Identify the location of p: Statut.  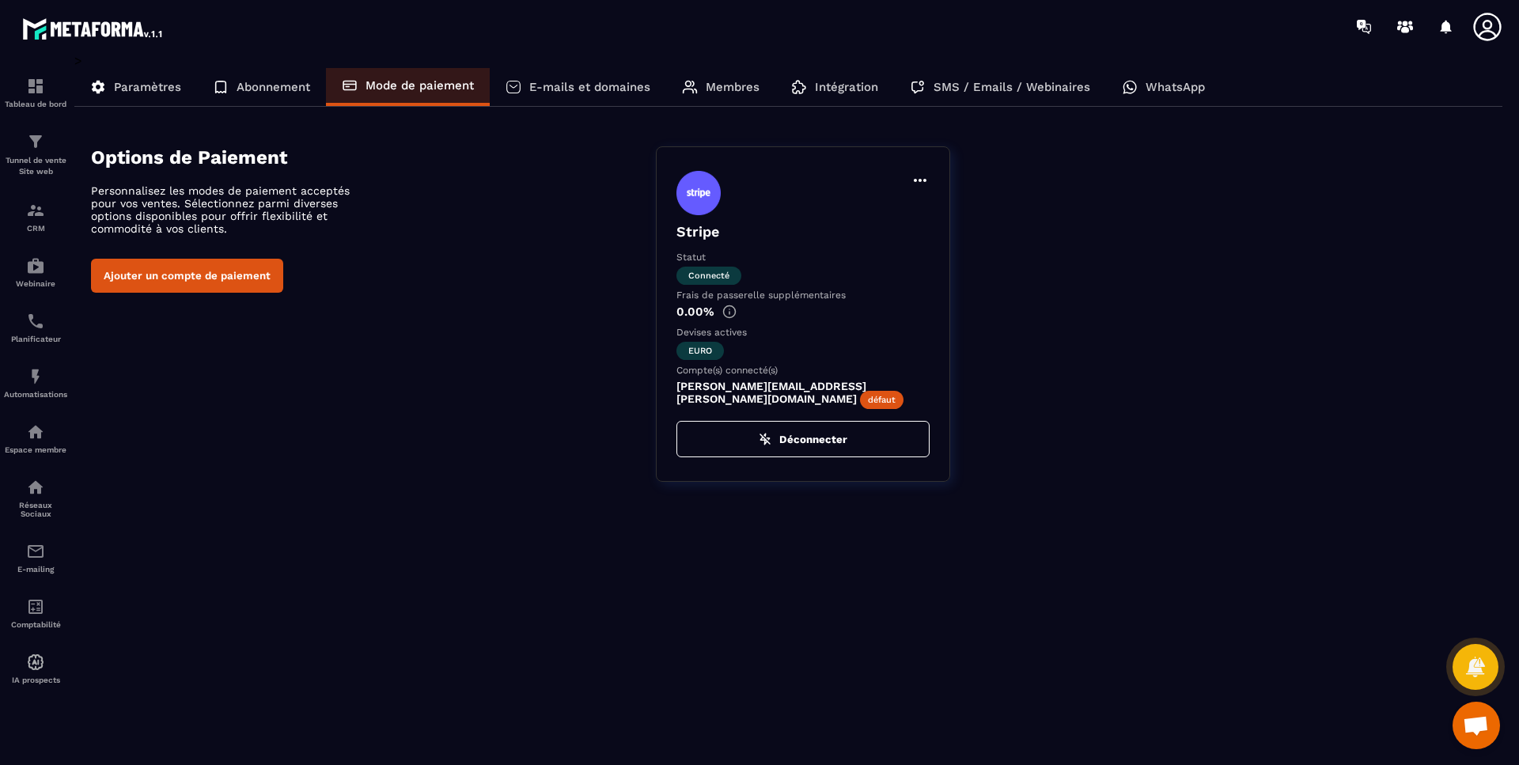
(803, 257).